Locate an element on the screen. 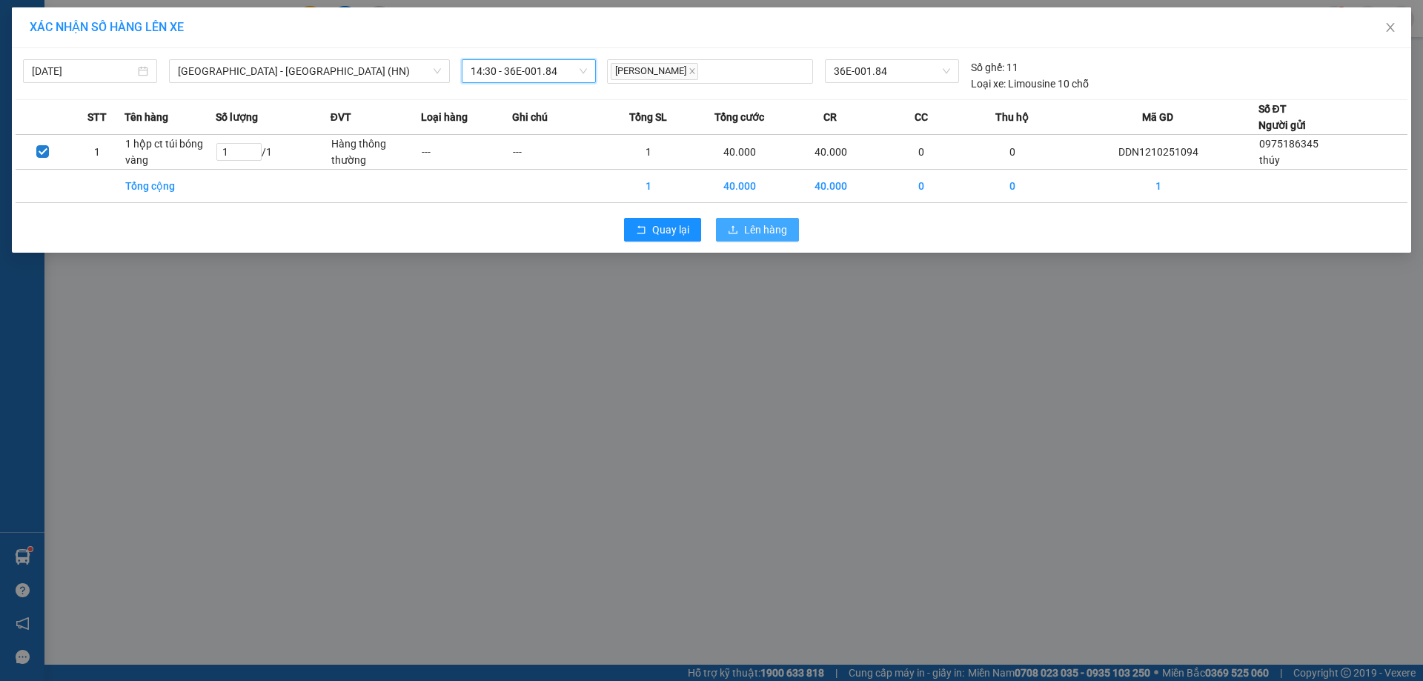 The image size is (1423, 681). input: 12/10/2025 is located at coordinates (83, 71).